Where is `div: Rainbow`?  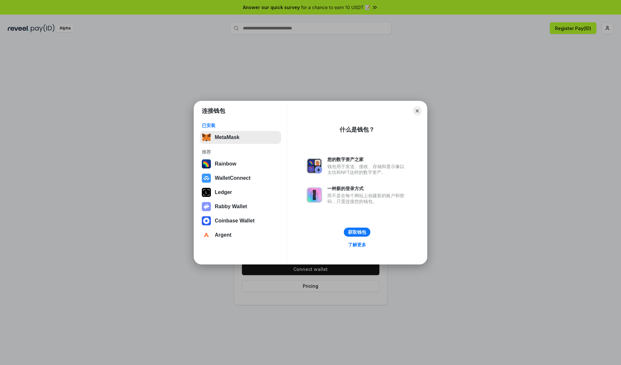
div: Rainbow is located at coordinates (225, 164).